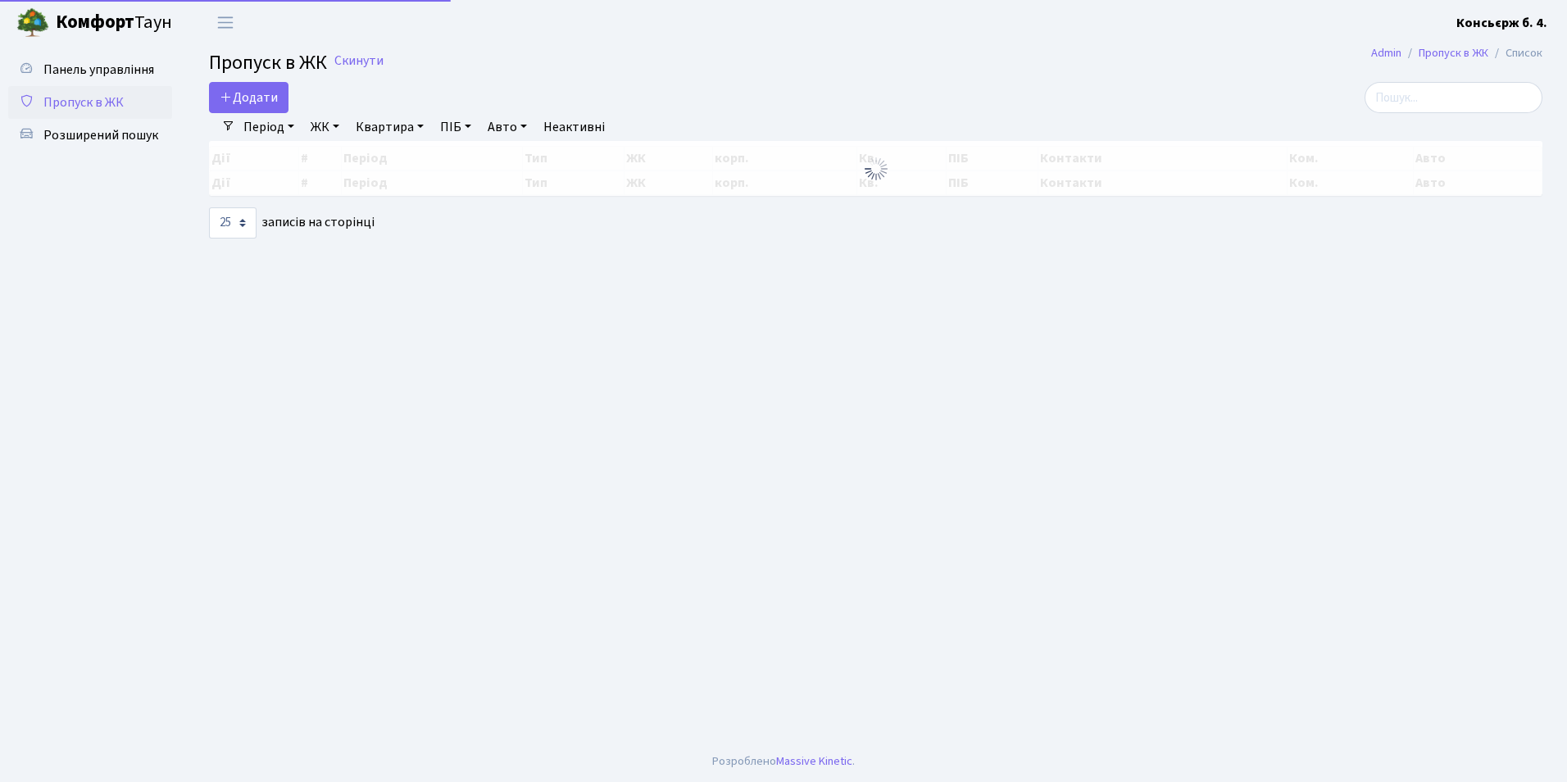 The width and height of the screenshot is (1567, 782). I want to click on a: Admin, so click(1386, 52).